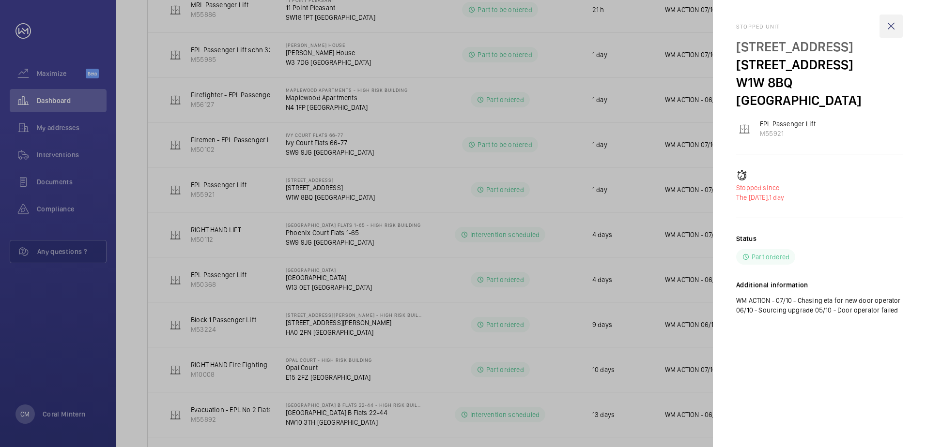 The width and height of the screenshot is (926, 447). Describe the element at coordinates (746, 239) in the screenshot. I see `h2: Status` at that location.